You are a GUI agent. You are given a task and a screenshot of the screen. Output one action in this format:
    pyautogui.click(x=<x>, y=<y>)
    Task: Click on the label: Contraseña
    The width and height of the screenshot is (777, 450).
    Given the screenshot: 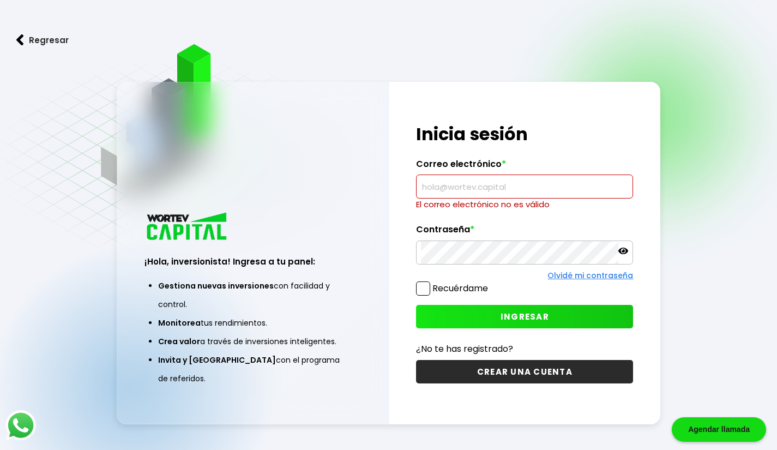 What is the action you would take?
    pyautogui.click(x=525, y=232)
    